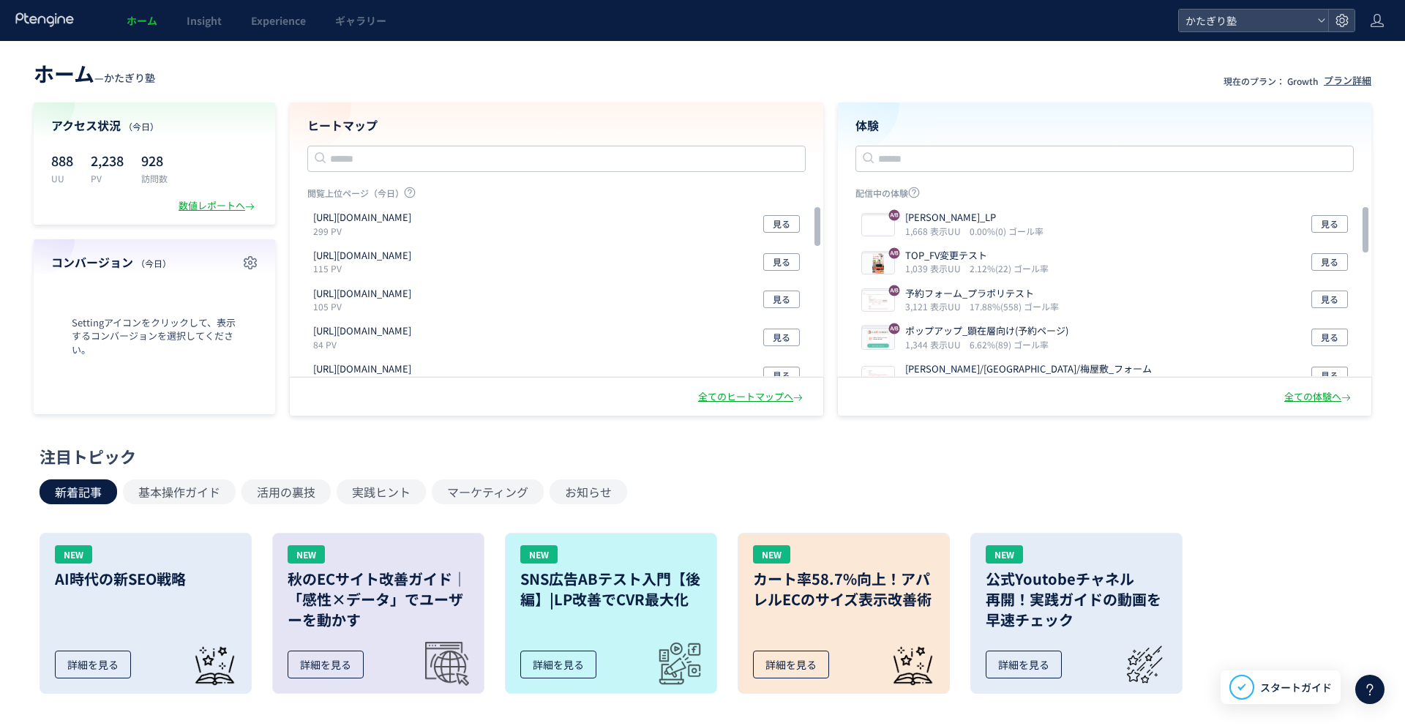  I want to click on button: 実践ヒント, so click(381, 492).